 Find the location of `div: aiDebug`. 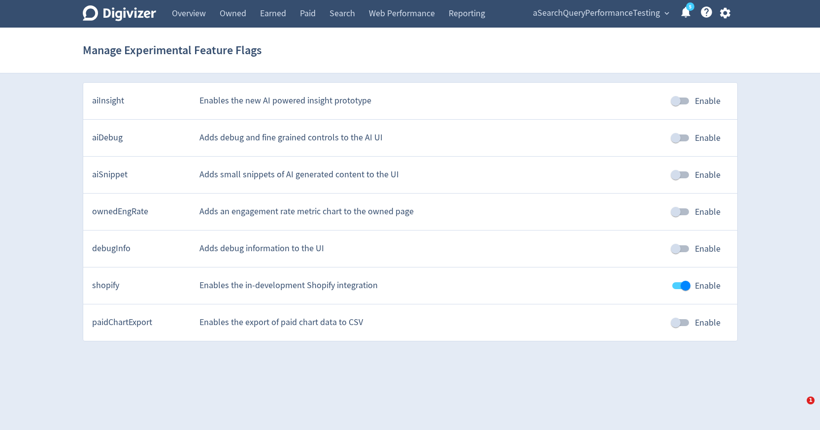

div: aiDebug is located at coordinates (141, 137).